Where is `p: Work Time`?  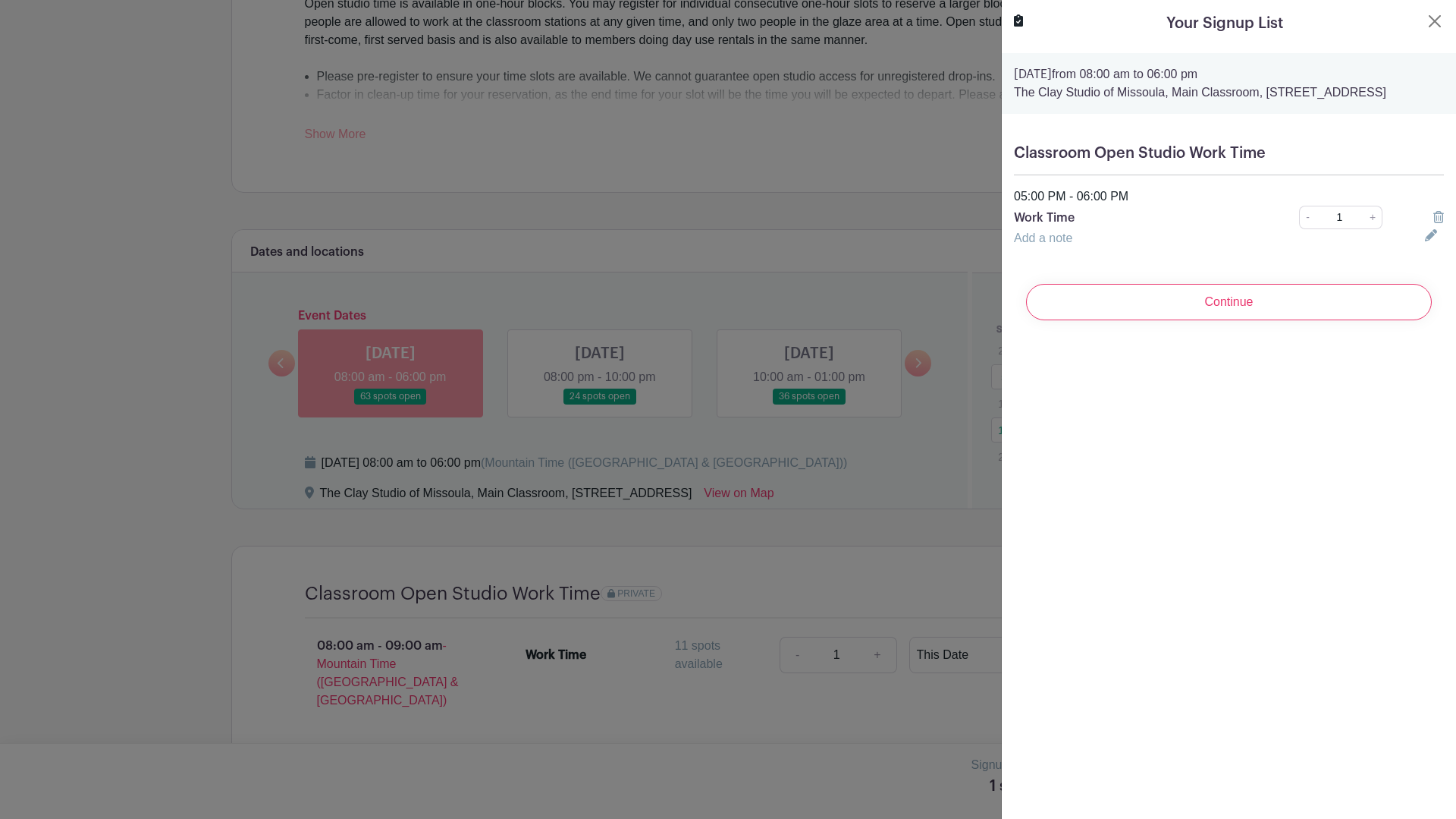 p: Work Time is located at coordinates (1135, 218).